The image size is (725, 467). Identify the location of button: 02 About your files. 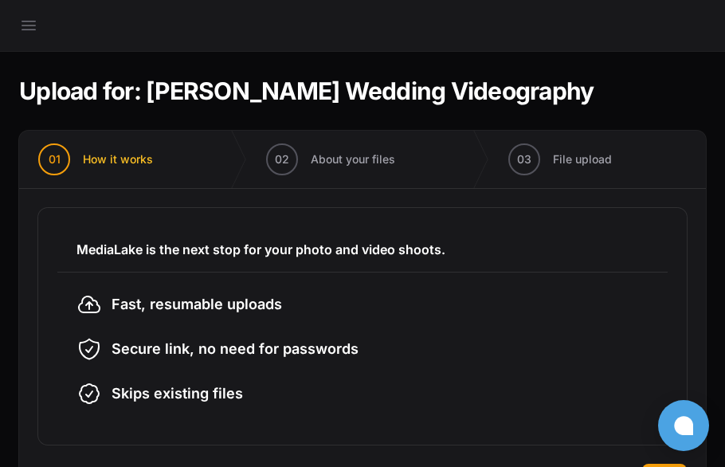
(331, 159).